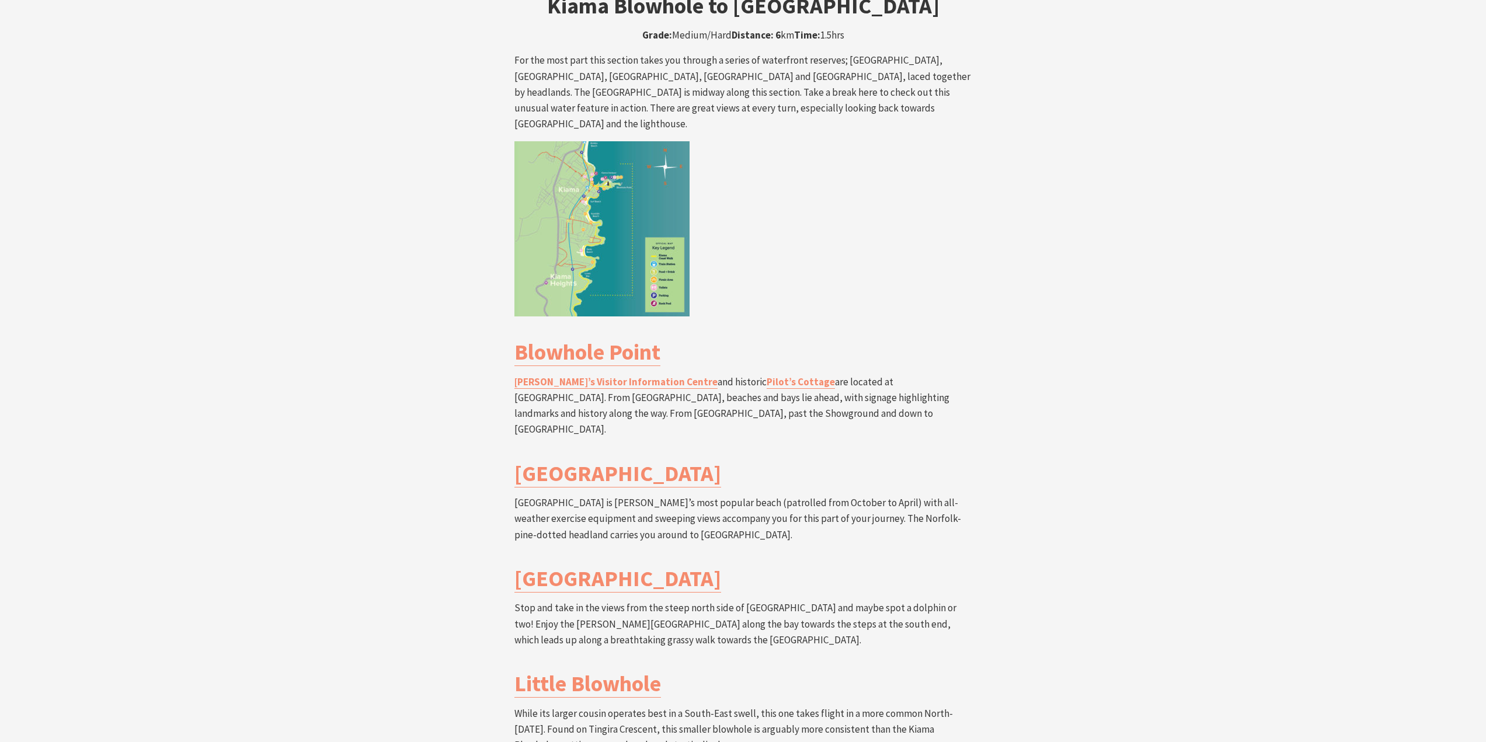 This screenshot has height=742, width=1486. What do you see at coordinates (800, 382) in the screenshot?
I see `a: Pilot’s Cottage` at bounding box center [800, 382].